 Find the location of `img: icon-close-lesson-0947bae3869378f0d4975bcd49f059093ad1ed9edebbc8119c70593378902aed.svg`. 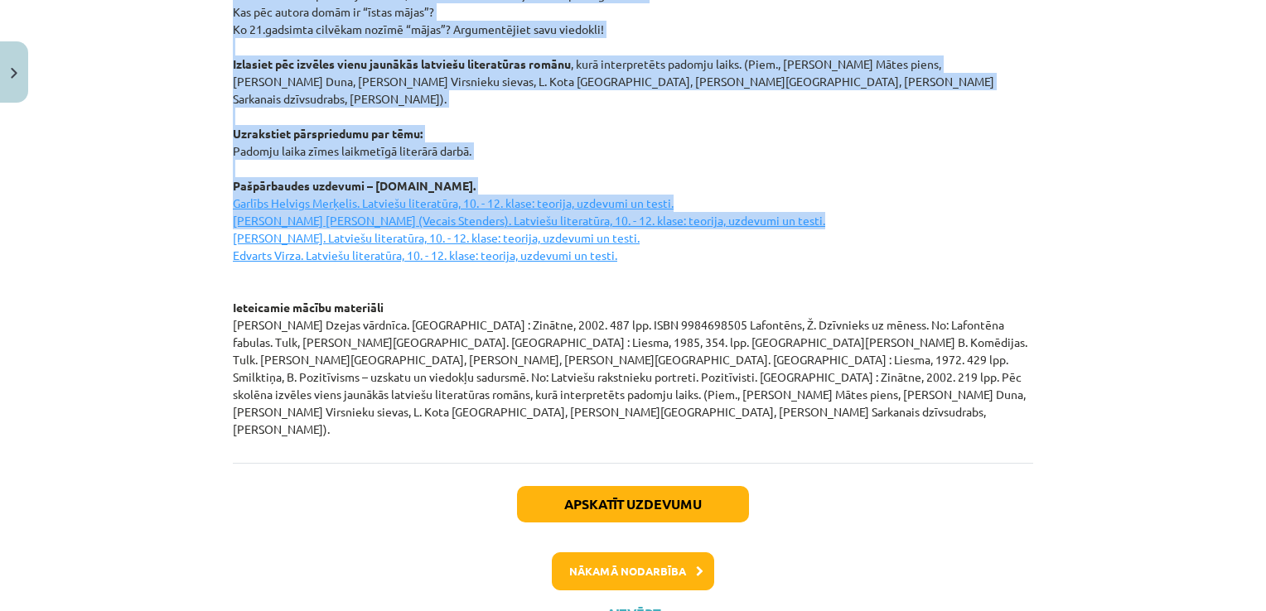

img: icon-close-lesson-0947bae3869378f0d4975bcd49f059093ad1ed9edebbc8119c70593378902aed.svg is located at coordinates (14, 73).